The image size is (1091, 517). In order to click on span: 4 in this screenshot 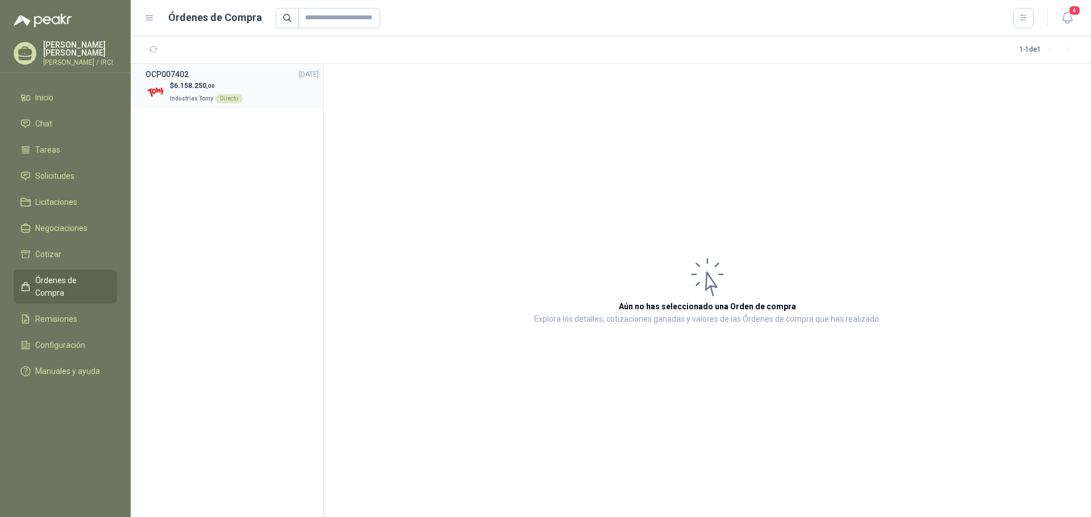, I will do `click(1074, 10)`.